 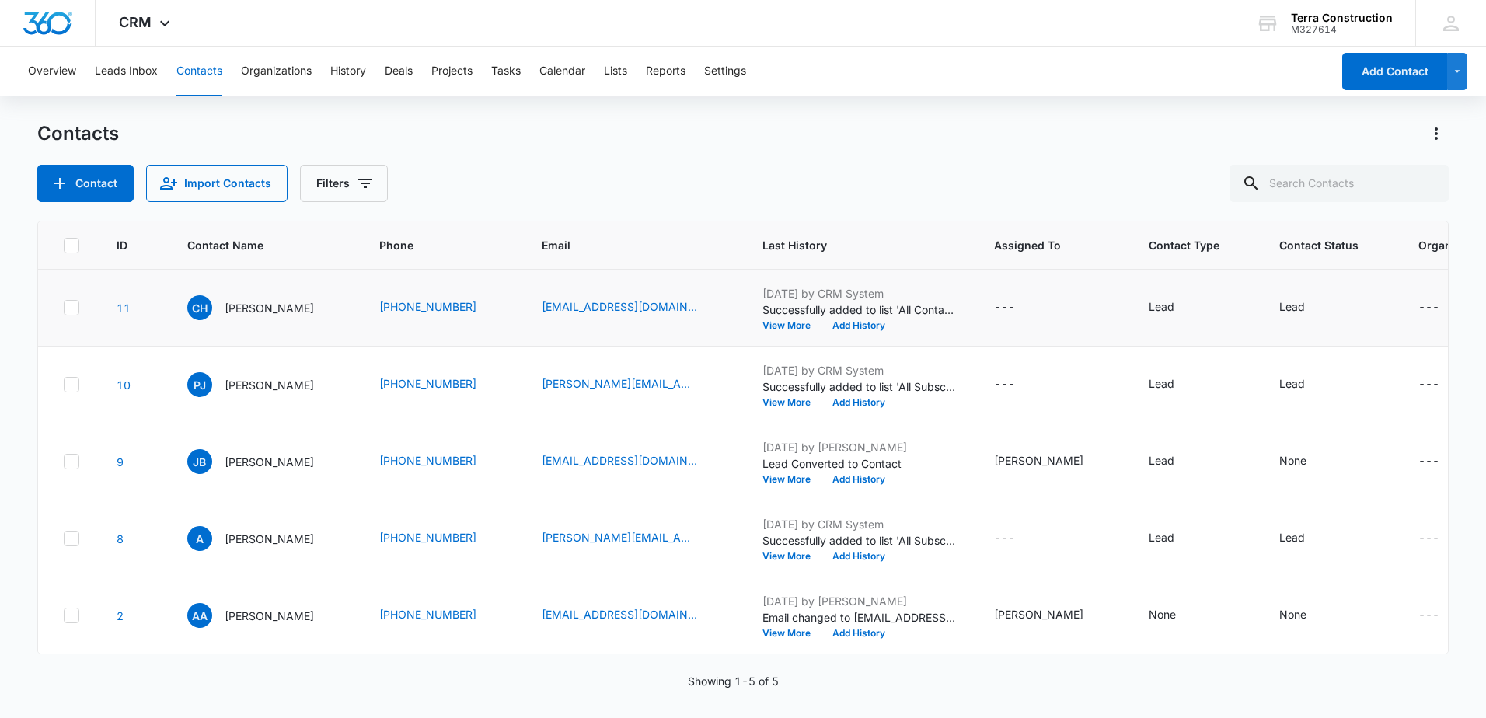 What do you see at coordinates (264, 616) in the screenshot?
I see `div: Contact Name - Annett Armstrong - Select to Edit Field` at bounding box center [264, 616].